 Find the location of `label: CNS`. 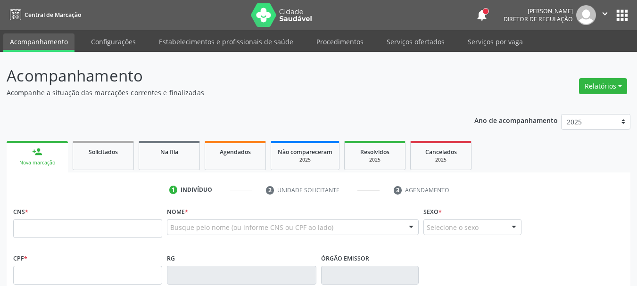

label: CNS is located at coordinates (21, 212).